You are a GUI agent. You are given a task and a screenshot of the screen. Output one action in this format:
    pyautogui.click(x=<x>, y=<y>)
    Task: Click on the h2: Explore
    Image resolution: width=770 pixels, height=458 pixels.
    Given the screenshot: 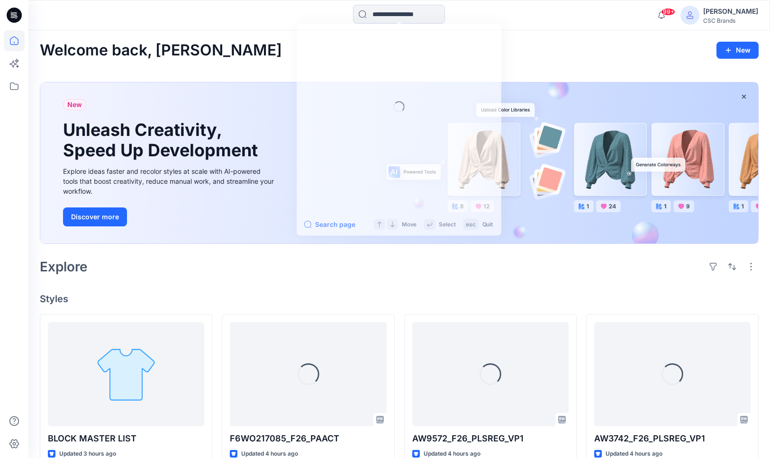 What is the action you would take?
    pyautogui.click(x=64, y=267)
    